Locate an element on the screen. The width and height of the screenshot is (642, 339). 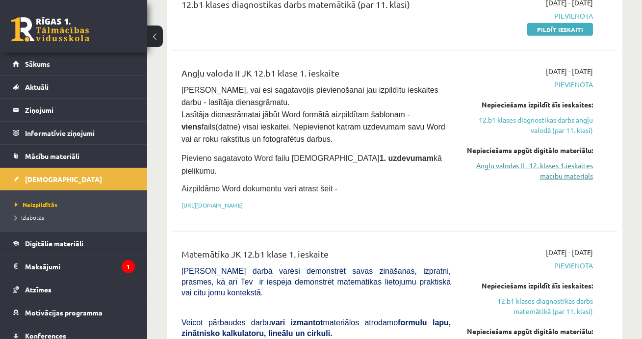
span: Sākums is located at coordinates (37, 64).